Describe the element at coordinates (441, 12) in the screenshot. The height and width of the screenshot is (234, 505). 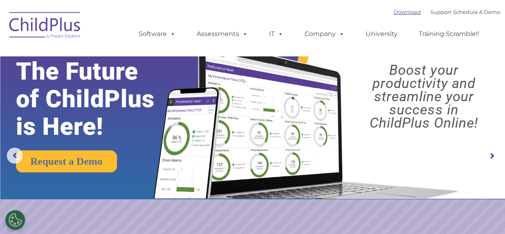
I see `a: Support` at that location.